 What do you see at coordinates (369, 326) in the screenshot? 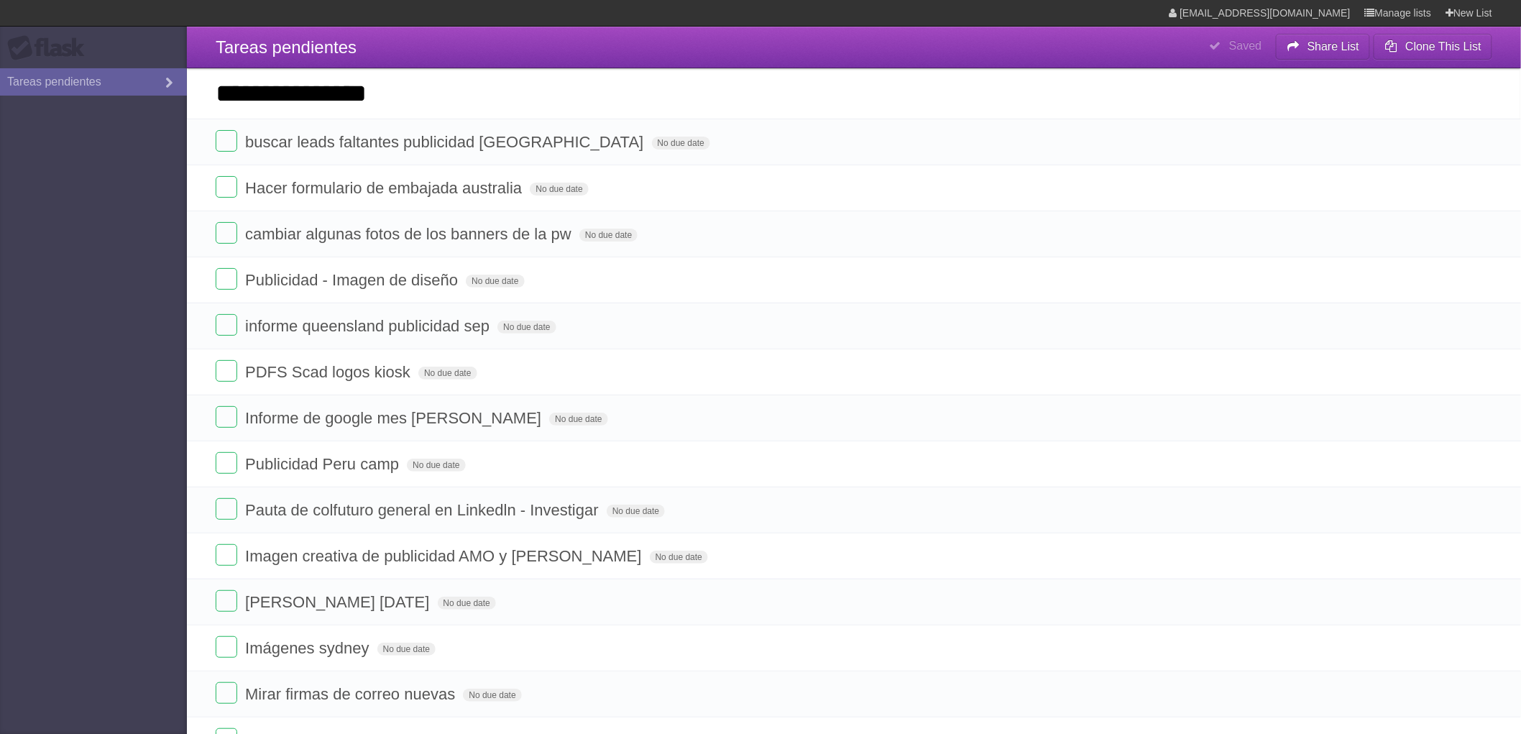
I see `span: informe queensland publicidad sep` at bounding box center [369, 326].